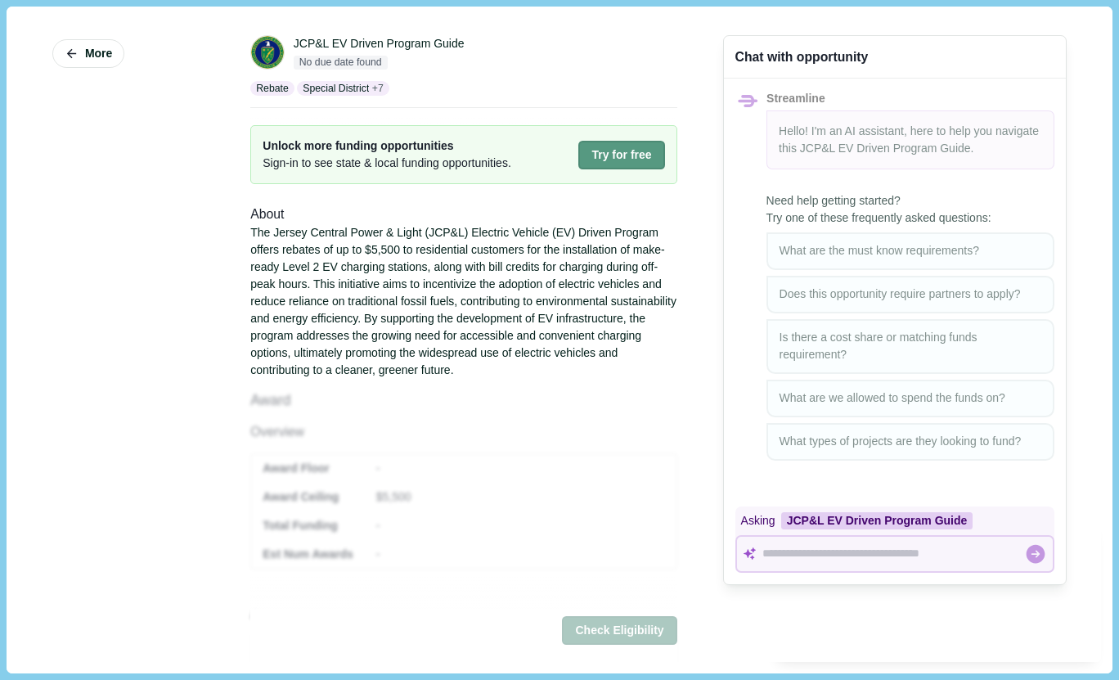 The width and height of the screenshot is (1119, 680). What do you see at coordinates (463, 301) in the screenshot?
I see `div: The Jersey Central Power & Light (JCP&L) Electric Vehicle (EV) Driven Program offers rebates of u...` at bounding box center [463, 301].